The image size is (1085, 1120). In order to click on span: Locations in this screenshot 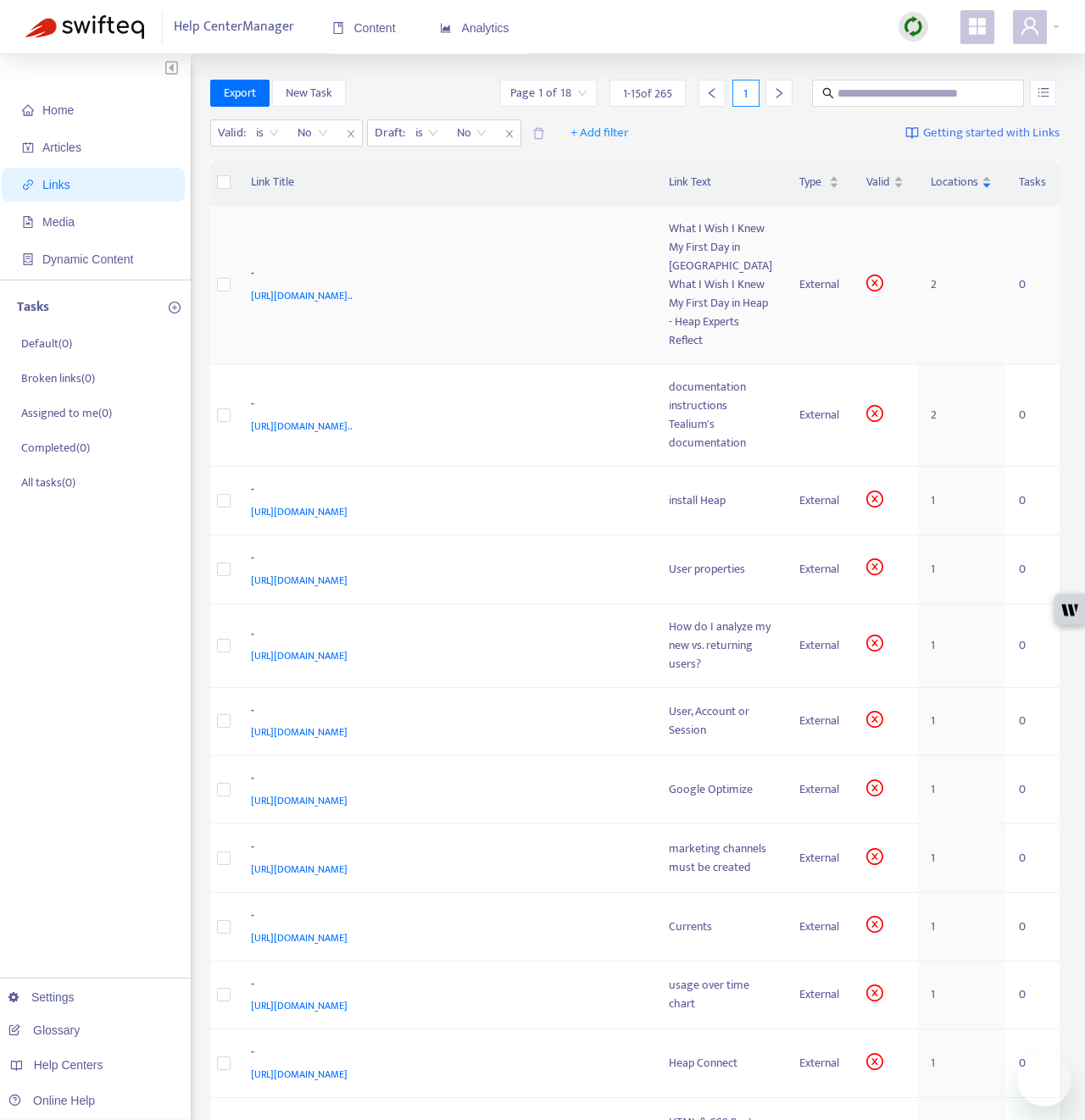, I will do `click(954, 182)`.